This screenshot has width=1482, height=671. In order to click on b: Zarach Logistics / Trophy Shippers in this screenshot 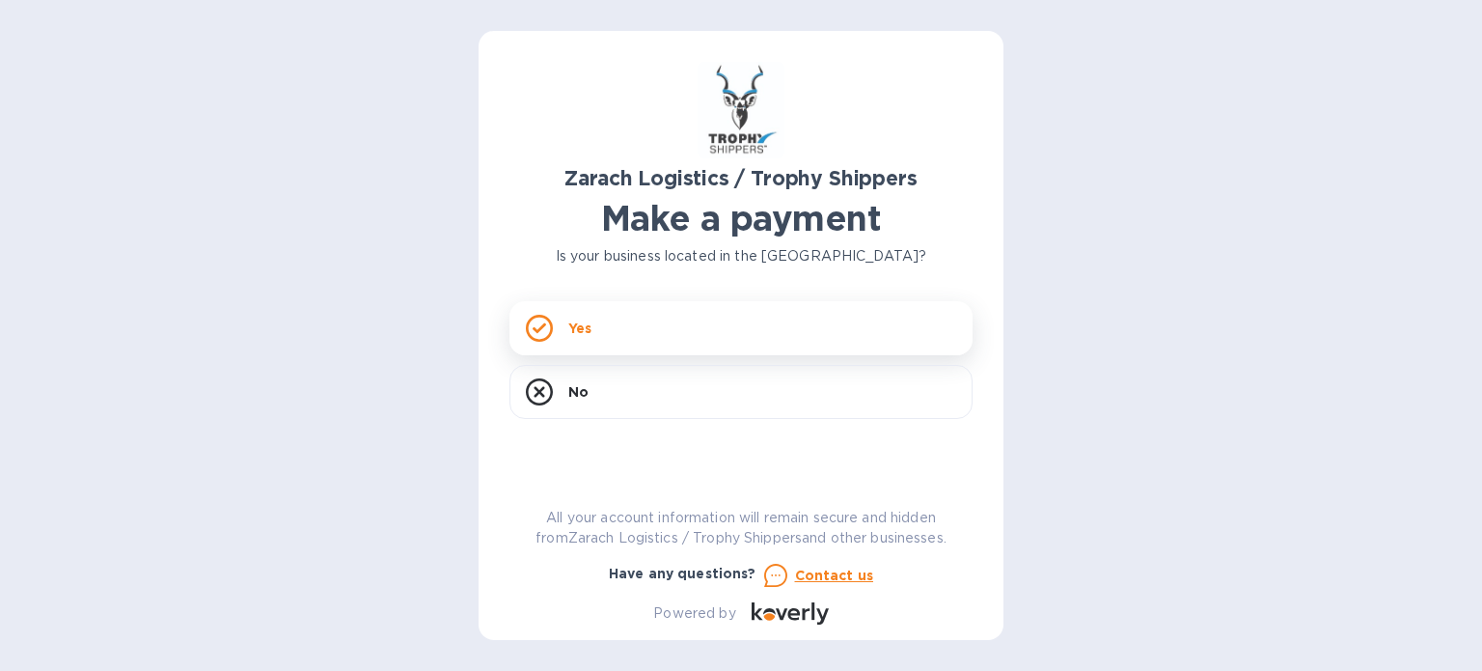, I will do `click(740, 178)`.